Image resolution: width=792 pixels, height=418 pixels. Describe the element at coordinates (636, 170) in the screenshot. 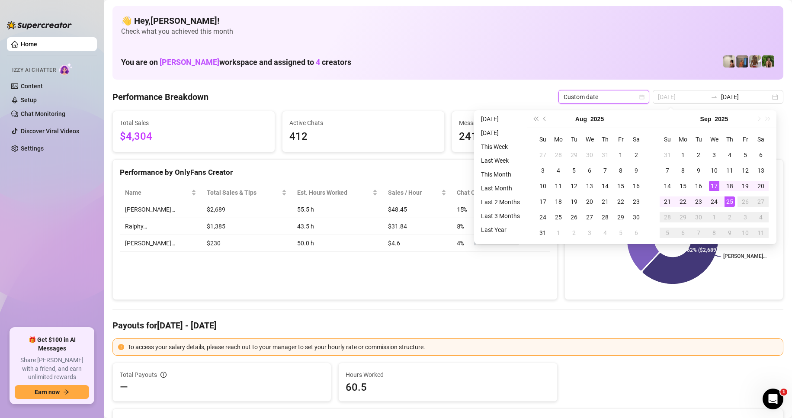

I see `td: 2025-08-09` at that location.